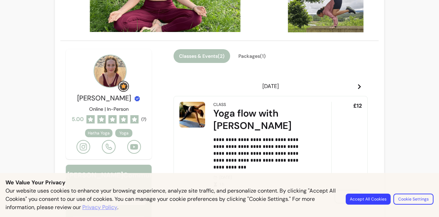  Describe the element at coordinates (368, 199) in the screenshot. I see `button: Accept All Cookies` at that location.